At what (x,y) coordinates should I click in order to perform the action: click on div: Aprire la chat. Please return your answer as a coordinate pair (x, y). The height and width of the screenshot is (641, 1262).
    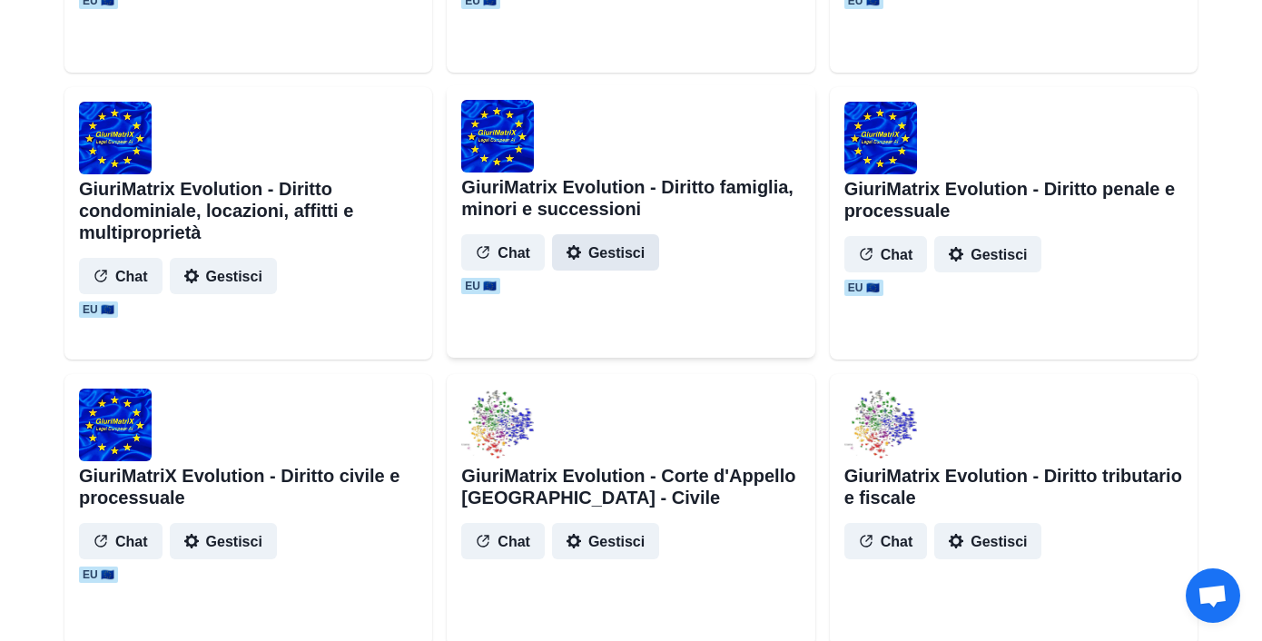
    Looking at the image, I should click on (1213, 595).